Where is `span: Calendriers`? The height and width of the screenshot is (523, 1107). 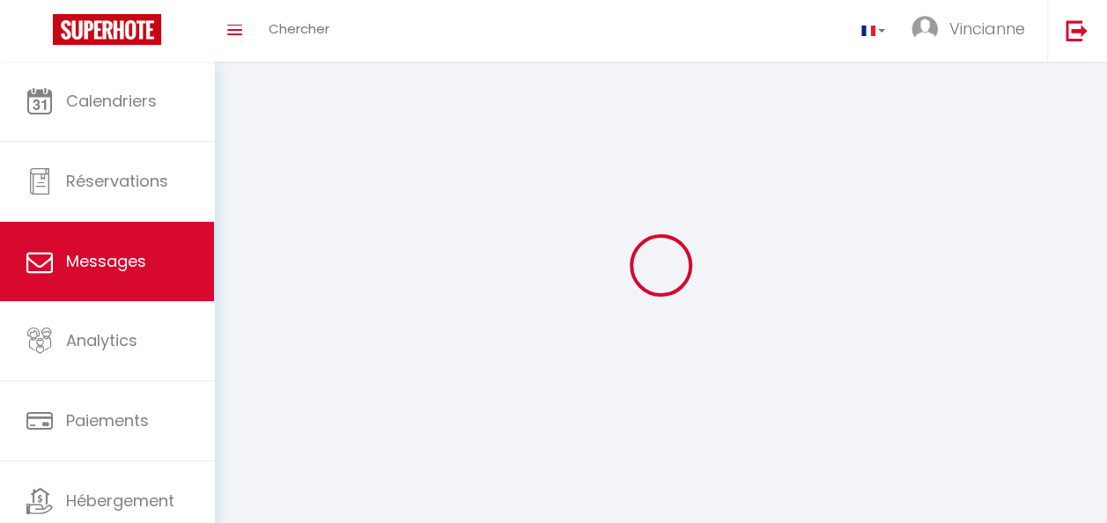 span: Calendriers is located at coordinates (111, 100).